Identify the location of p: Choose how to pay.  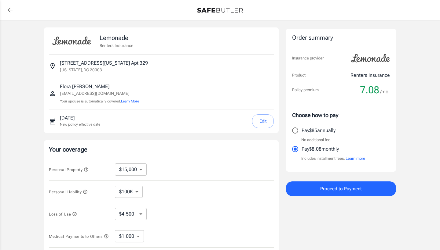
(341, 115).